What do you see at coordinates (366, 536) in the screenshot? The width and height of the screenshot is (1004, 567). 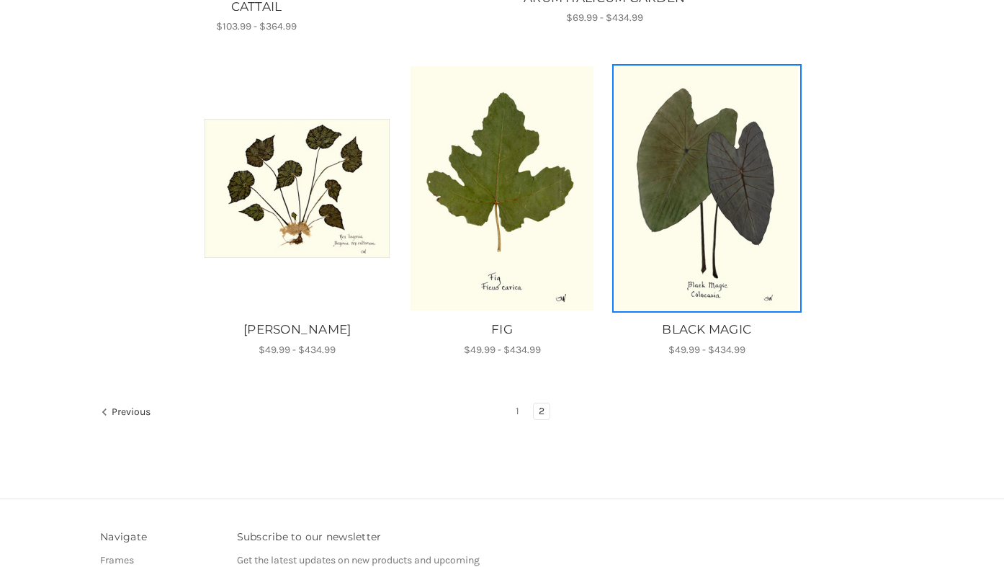 I see `h3: Subscribe to our newsletter` at bounding box center [366, 536].